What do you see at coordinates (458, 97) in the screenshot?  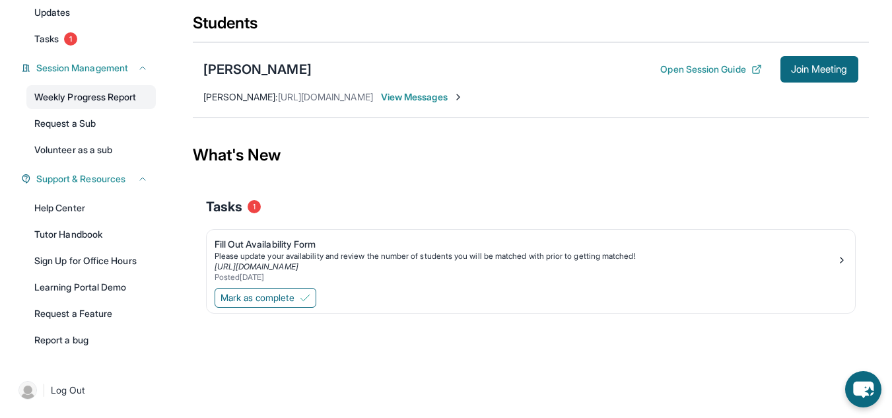 I see `img: Chevron-Right` at bounding box center [458, 97].